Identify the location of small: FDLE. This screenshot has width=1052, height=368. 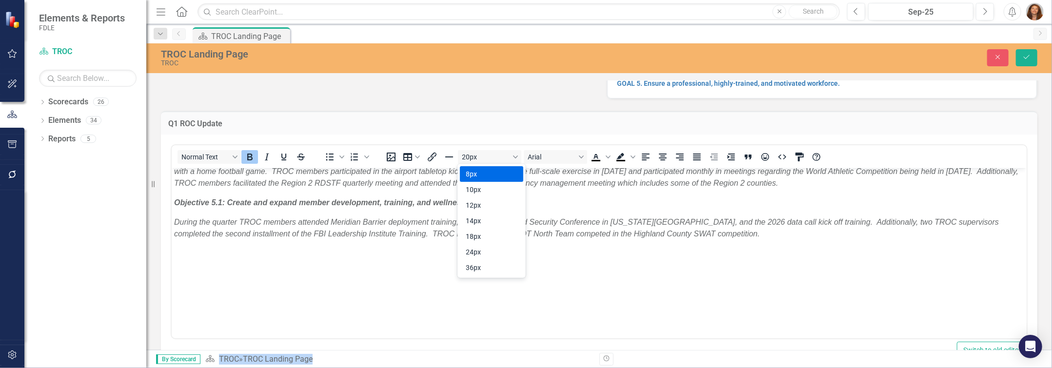
(82, 28).